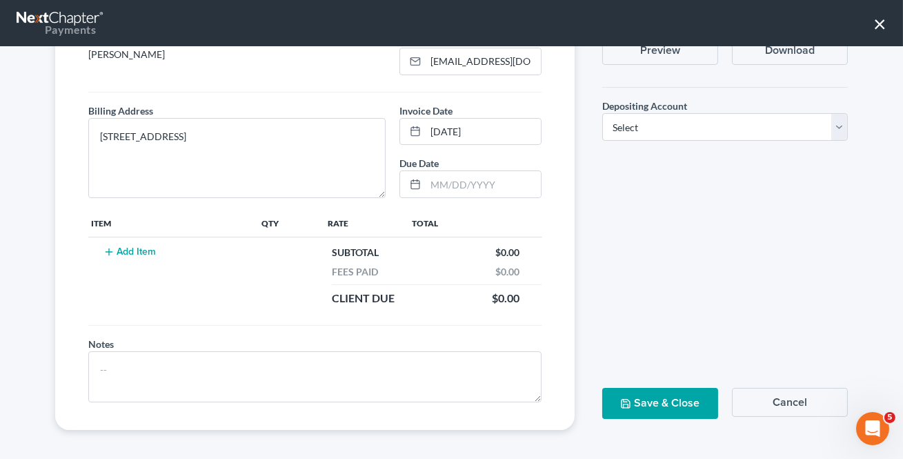 Image resolution: width=903 pixels, height=459 pixels. What do you see at coordinates (355, 272) in the screenshot?
I see `div: Fees Paid` at bounding box center [355, 272].